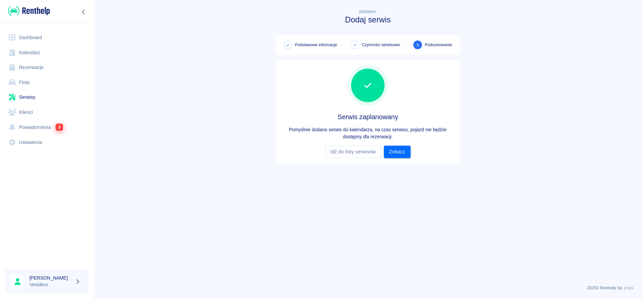 The height and width of the screenshot is (299, 642). Describe the element at coordinates (47, 112) in the screenshot. I see `a: Klienci` at that location.